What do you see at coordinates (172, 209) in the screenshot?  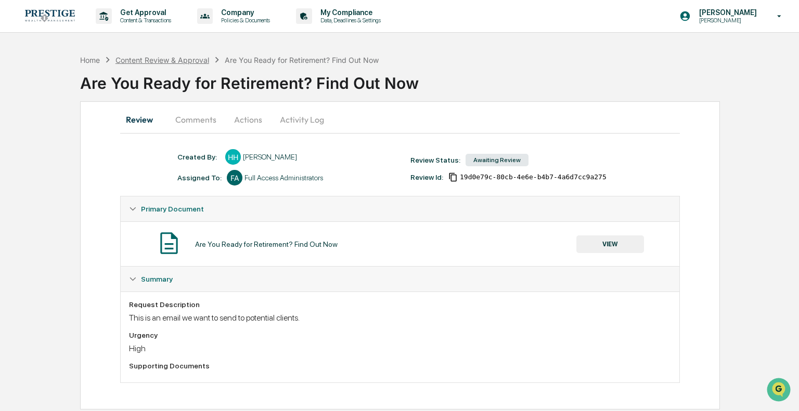 I see `span: Primary Document` at bounding box center [172, 209].